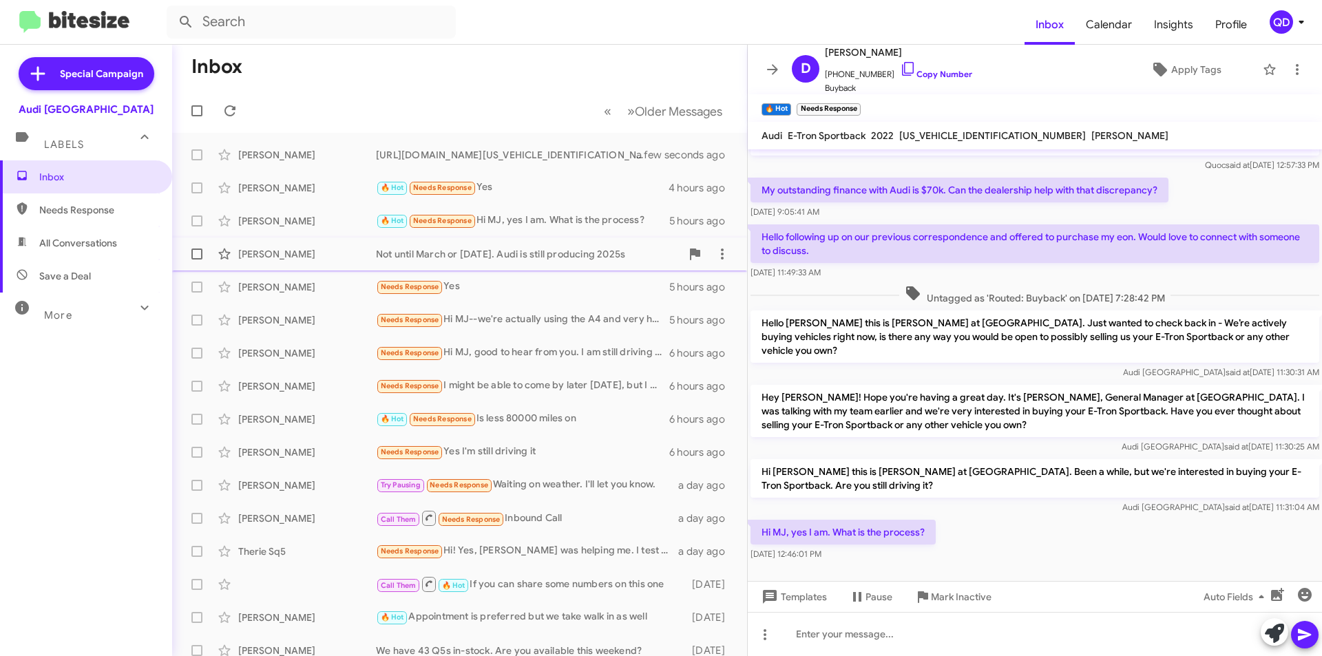 The height and width of the screenshot is (656, 1322). I want to click on a: Profile, so click(1231, 25).